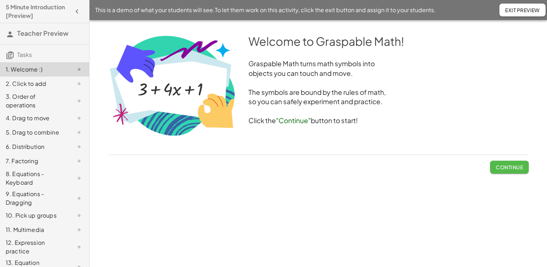  What do you see at coordinates (34, 247) in the screenshot?
I see `div: 12. Expression practice` at bounding box center [34, 247].